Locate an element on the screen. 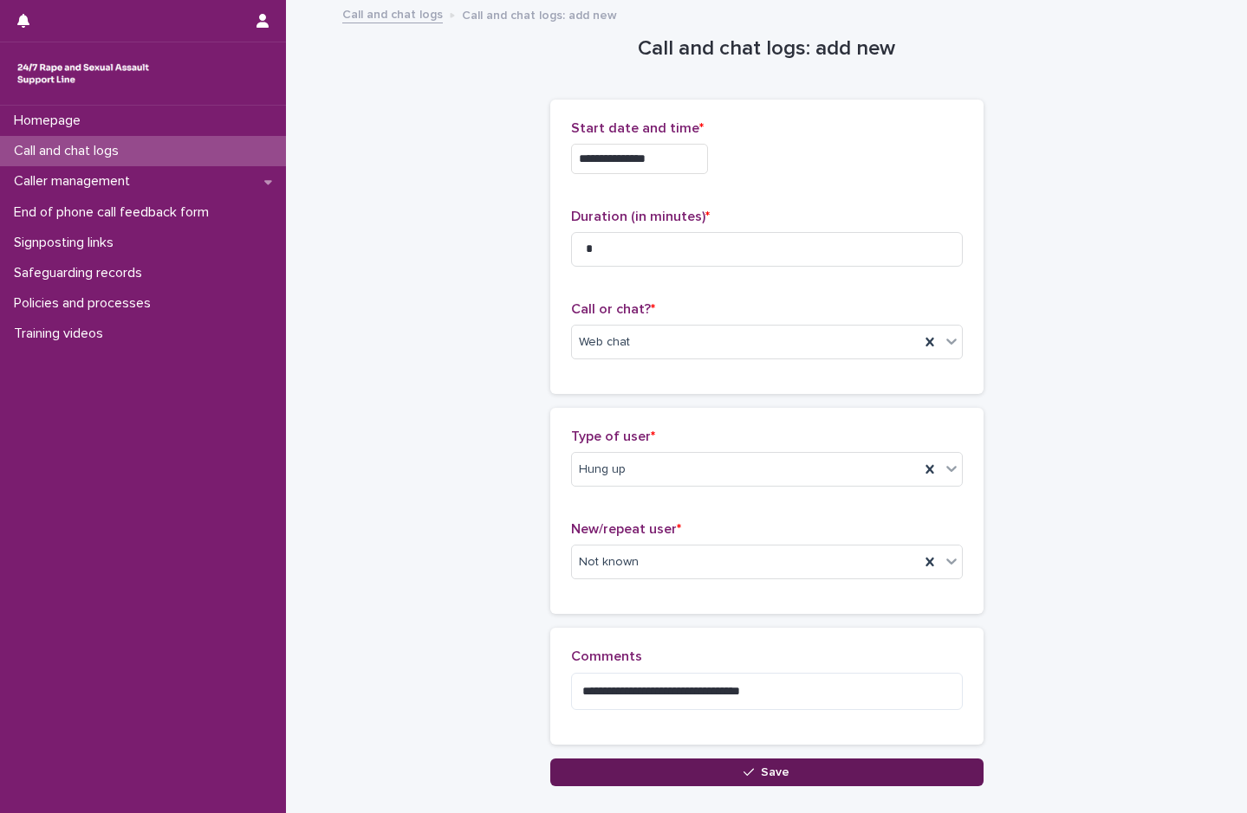 Image resolution: width=1247 pixels, height=813 pixels. span: Type of user is located at coordinates (612, 437).